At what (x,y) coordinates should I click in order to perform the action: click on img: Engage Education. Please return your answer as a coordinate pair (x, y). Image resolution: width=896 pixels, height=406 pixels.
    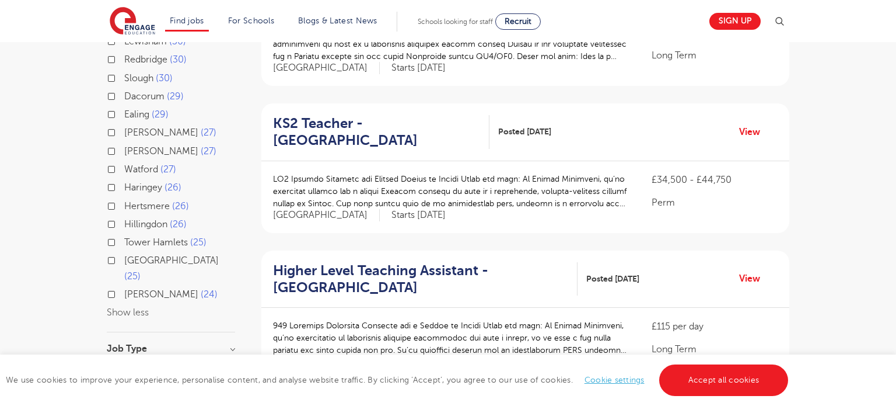
    Looking at the image, I should click on (132, 22).